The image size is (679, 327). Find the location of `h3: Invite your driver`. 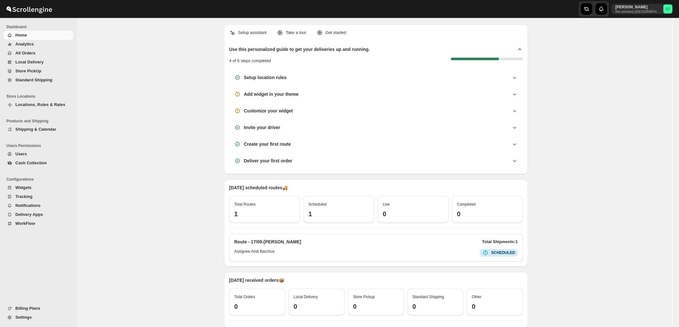

h3: Invite your driver is located at coordinates (262, 127).